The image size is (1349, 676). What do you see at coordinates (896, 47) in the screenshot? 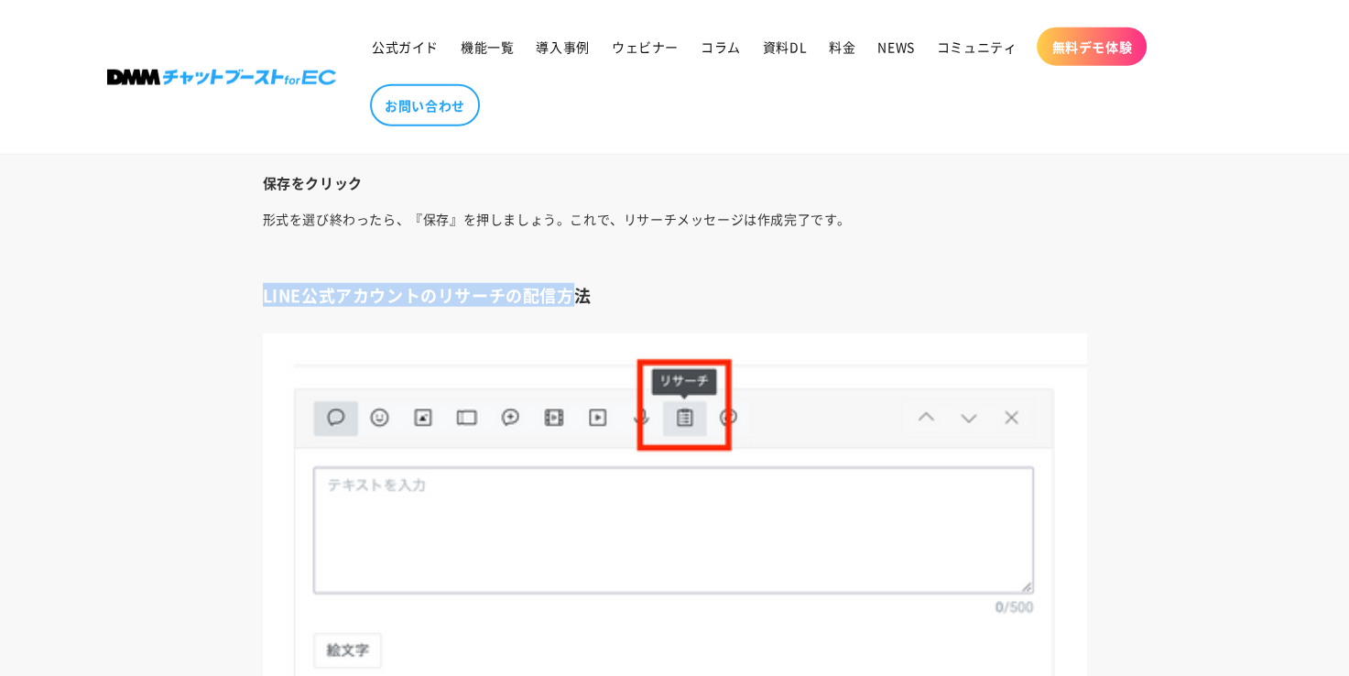
I see `a: NEWS` at bounding box center [896, 47].